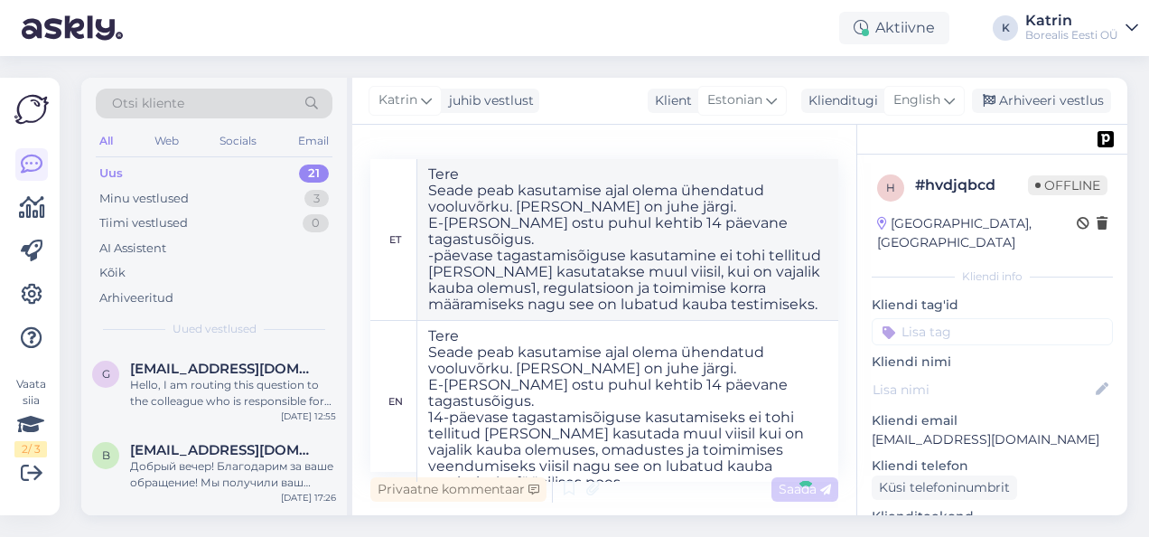 Image resolution: width=1149 pixels, height=537 pixels. What do you see at coordinates (1072, 21) in the screenshot?
I see `div: Katrin` at bounding box center [1072, 21].